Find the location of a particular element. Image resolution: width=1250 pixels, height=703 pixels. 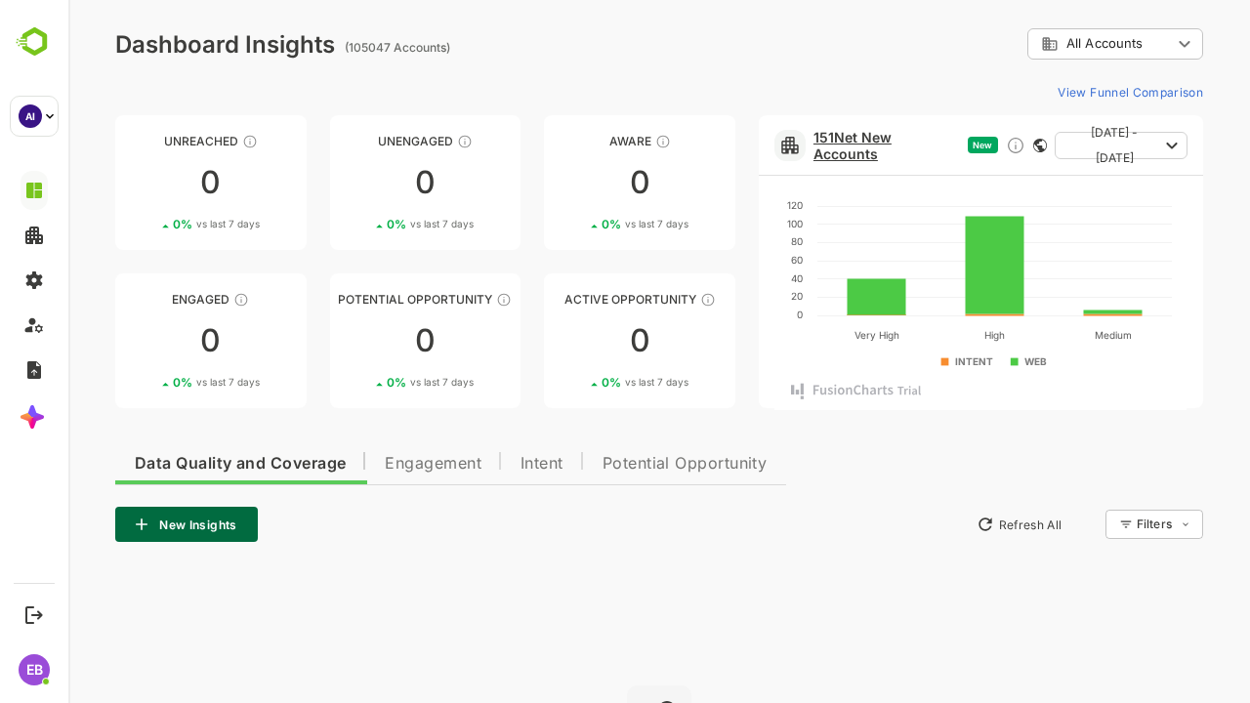

button: Logout is located at coordinates (33, 614).